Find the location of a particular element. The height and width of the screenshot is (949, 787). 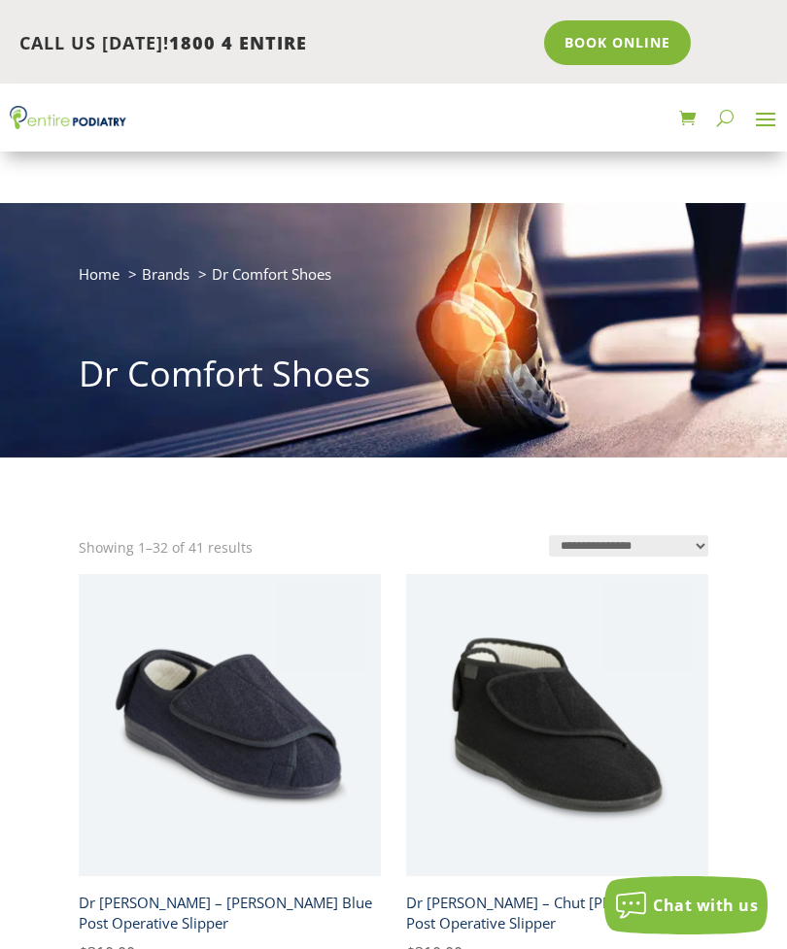

img: chut dr comfort gary black mens slipper is located at coordinates (557, 725).